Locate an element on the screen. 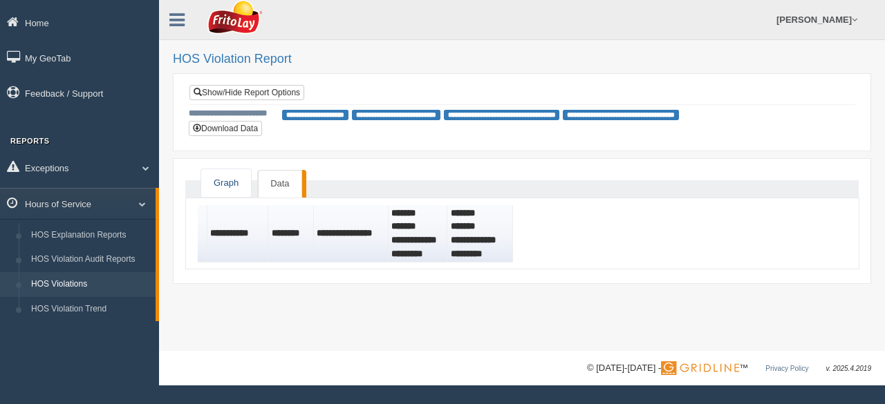 This screenshot has width=885, height=404. a: HOS Explanation Reports is located at coordinates (90, 236).